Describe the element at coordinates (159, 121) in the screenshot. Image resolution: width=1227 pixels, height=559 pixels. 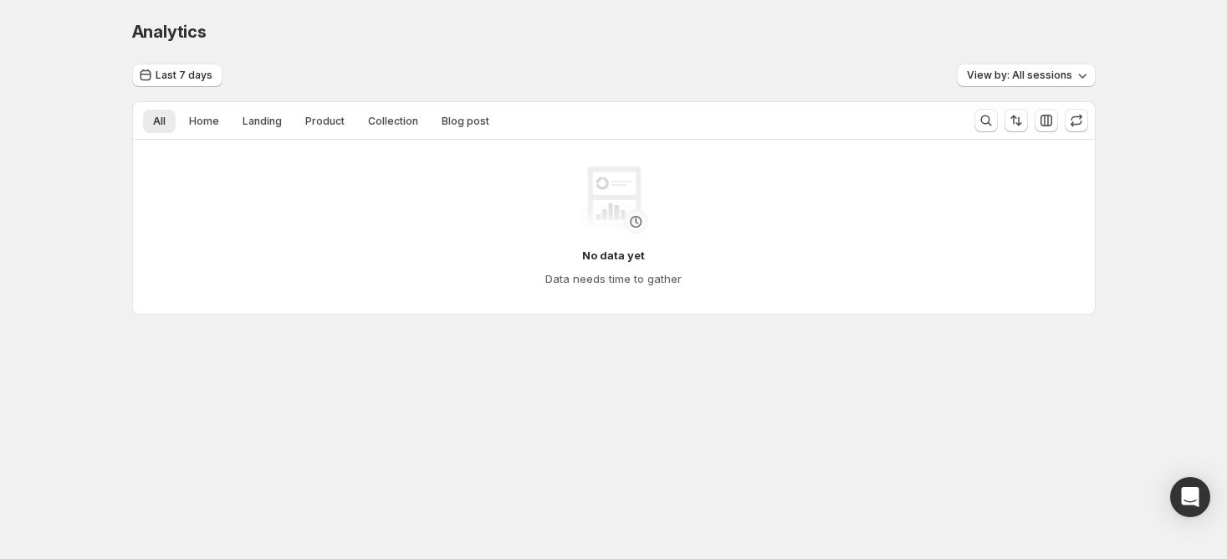
I see `span: All` at that location.